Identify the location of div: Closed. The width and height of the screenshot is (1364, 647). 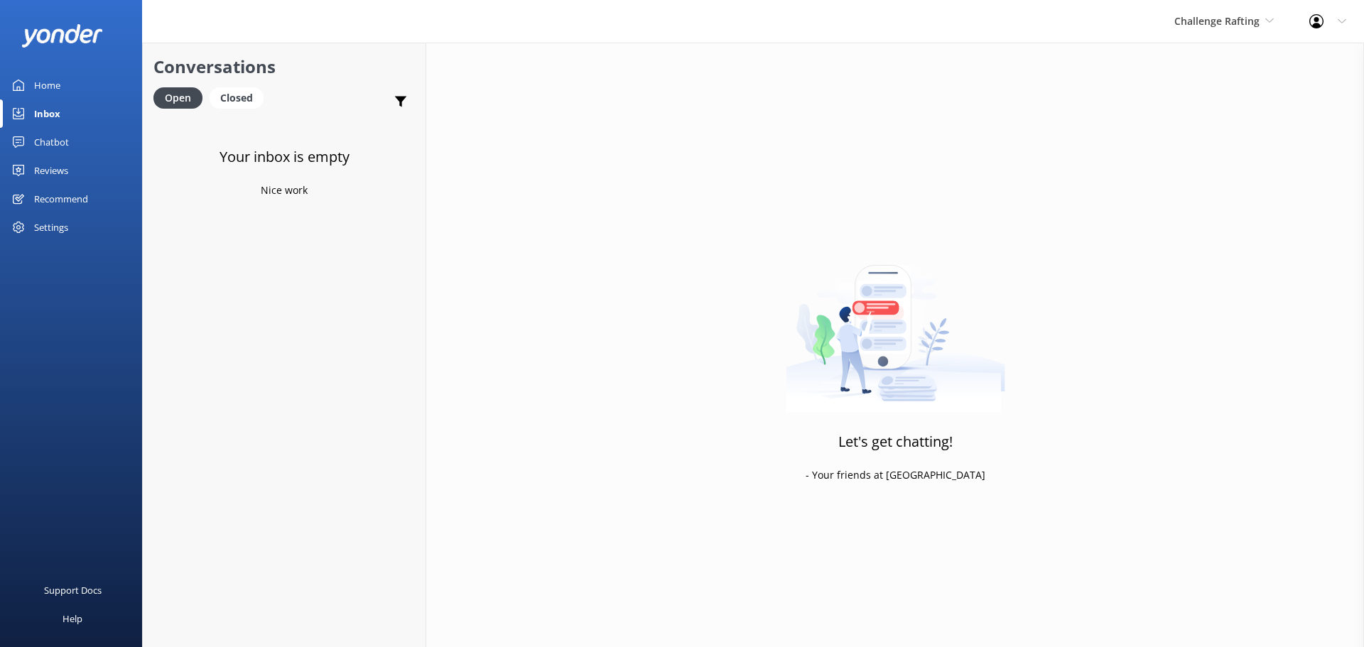
(237, 98).